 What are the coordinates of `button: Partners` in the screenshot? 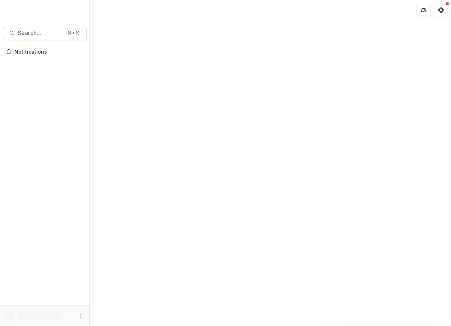 It's located at (424, 10).